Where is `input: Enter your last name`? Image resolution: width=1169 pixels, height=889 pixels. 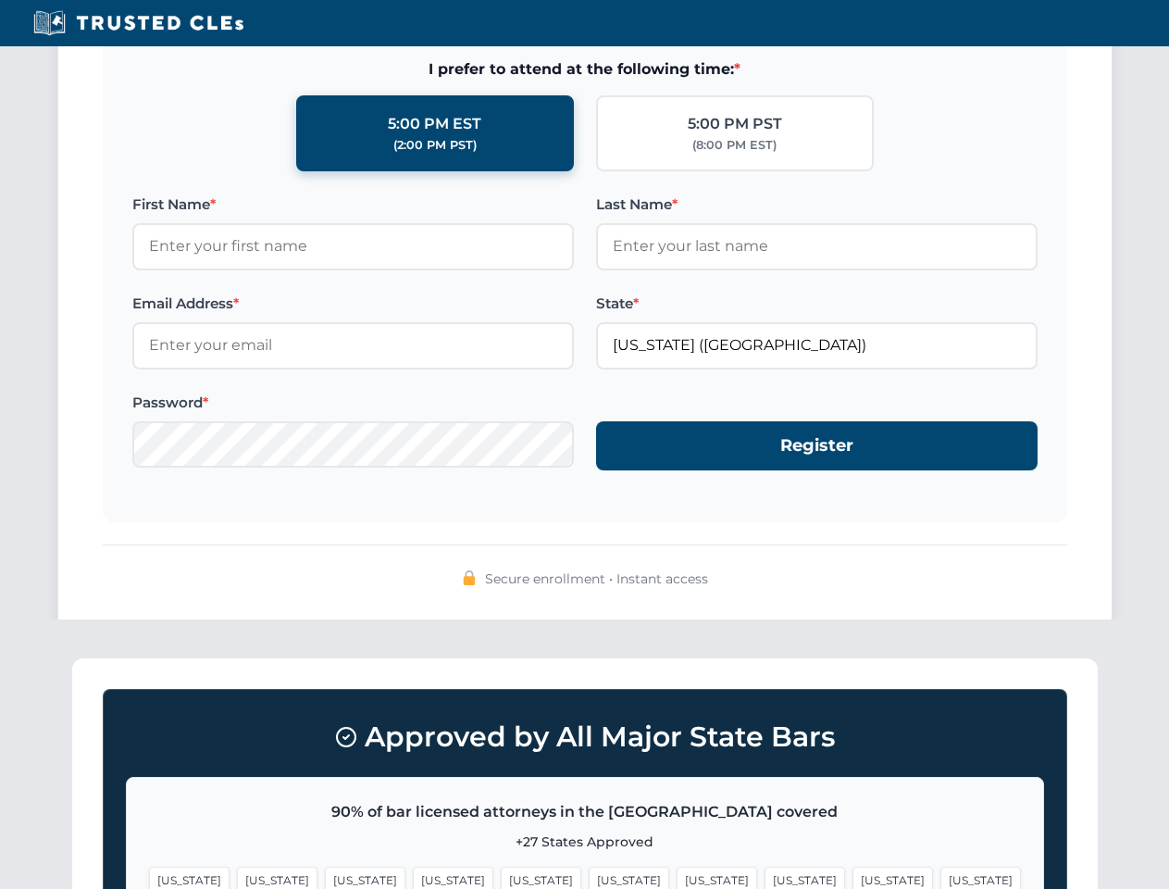 input: Enter your last name is located at coordinates (816, 246).